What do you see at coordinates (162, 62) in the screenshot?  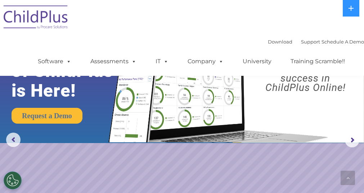 I see `a: IT` at bounding box center [162, 62].